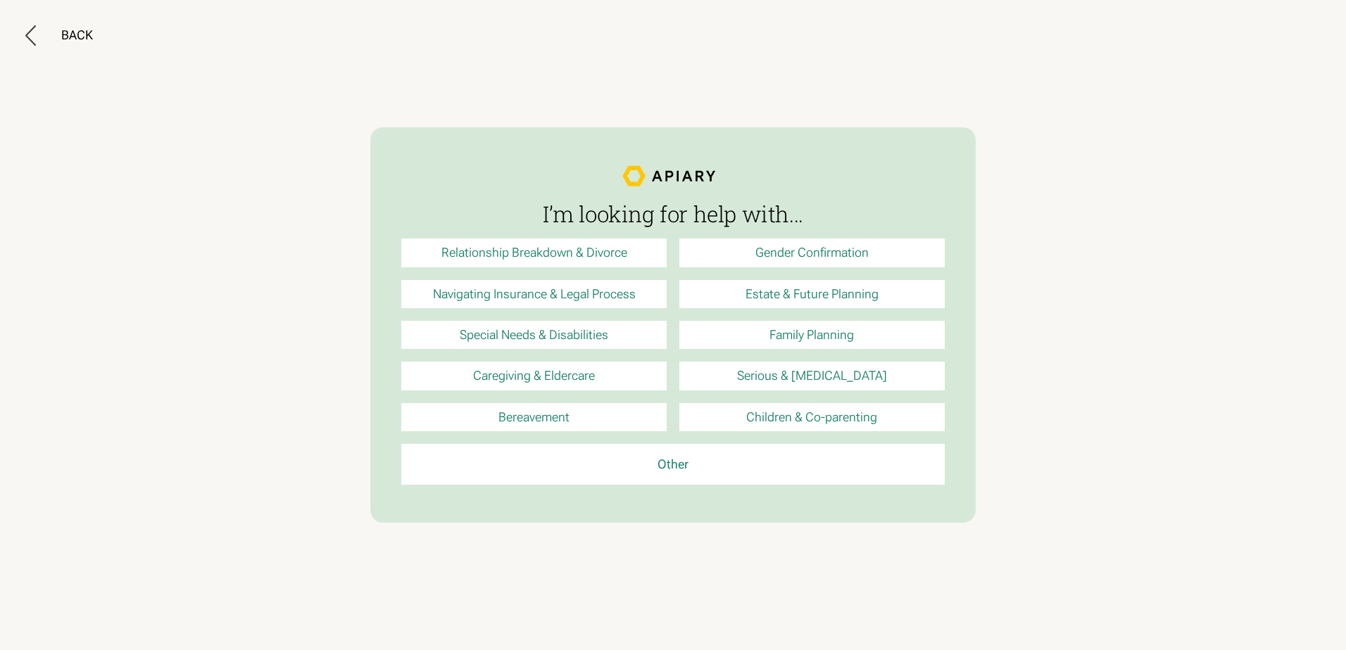 The height and width of the screenshot is (650, 1346). I want to click on a: Special Needs & Disabilities, so click(534, 335).